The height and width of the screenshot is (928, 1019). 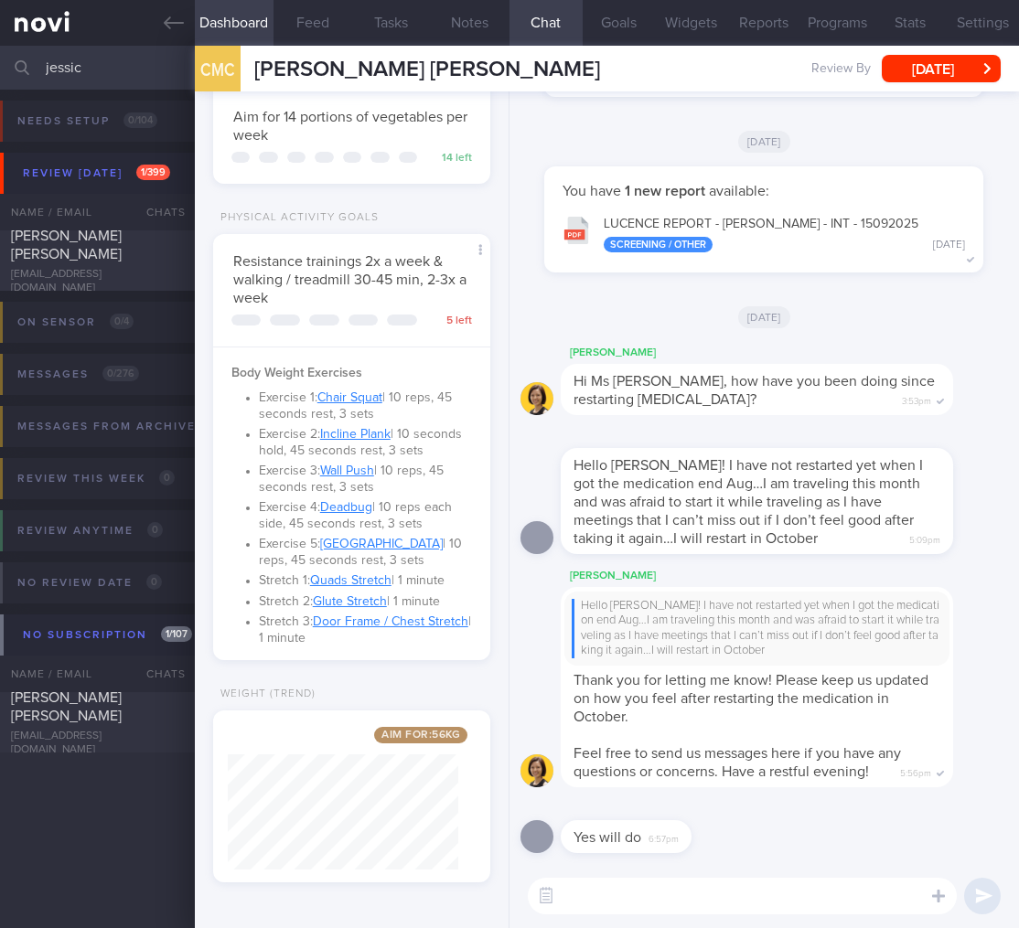 I want to click on div: Messages, so click(x=78, y=374).